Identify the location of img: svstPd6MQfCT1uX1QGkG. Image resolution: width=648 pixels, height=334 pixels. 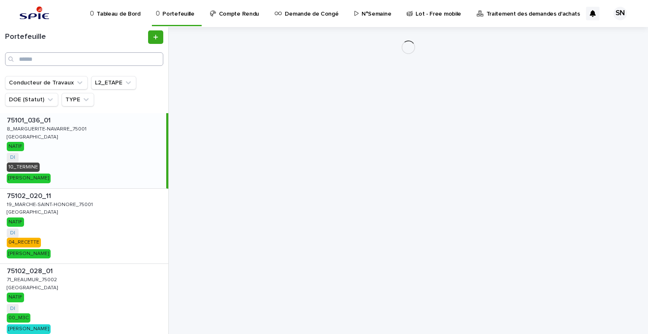
(34, 13).